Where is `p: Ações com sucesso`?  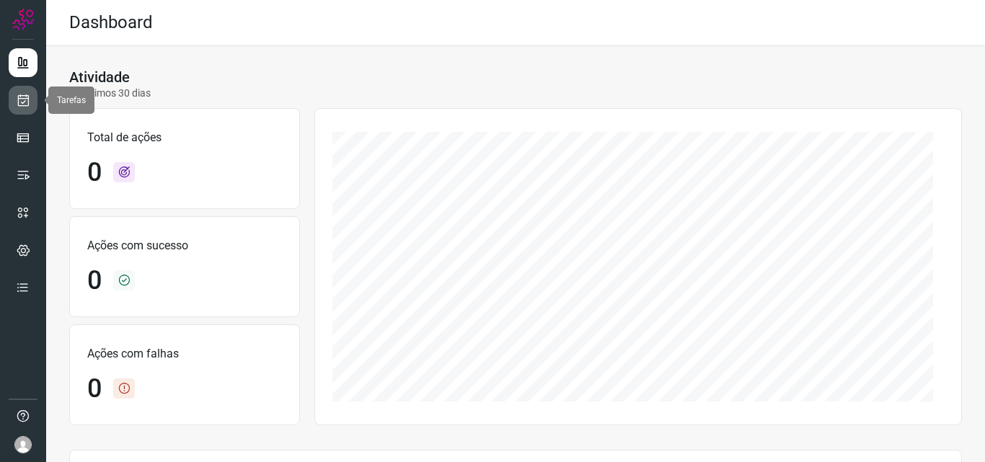 p: Ações com sucesso is located at coordinates (185, 246).